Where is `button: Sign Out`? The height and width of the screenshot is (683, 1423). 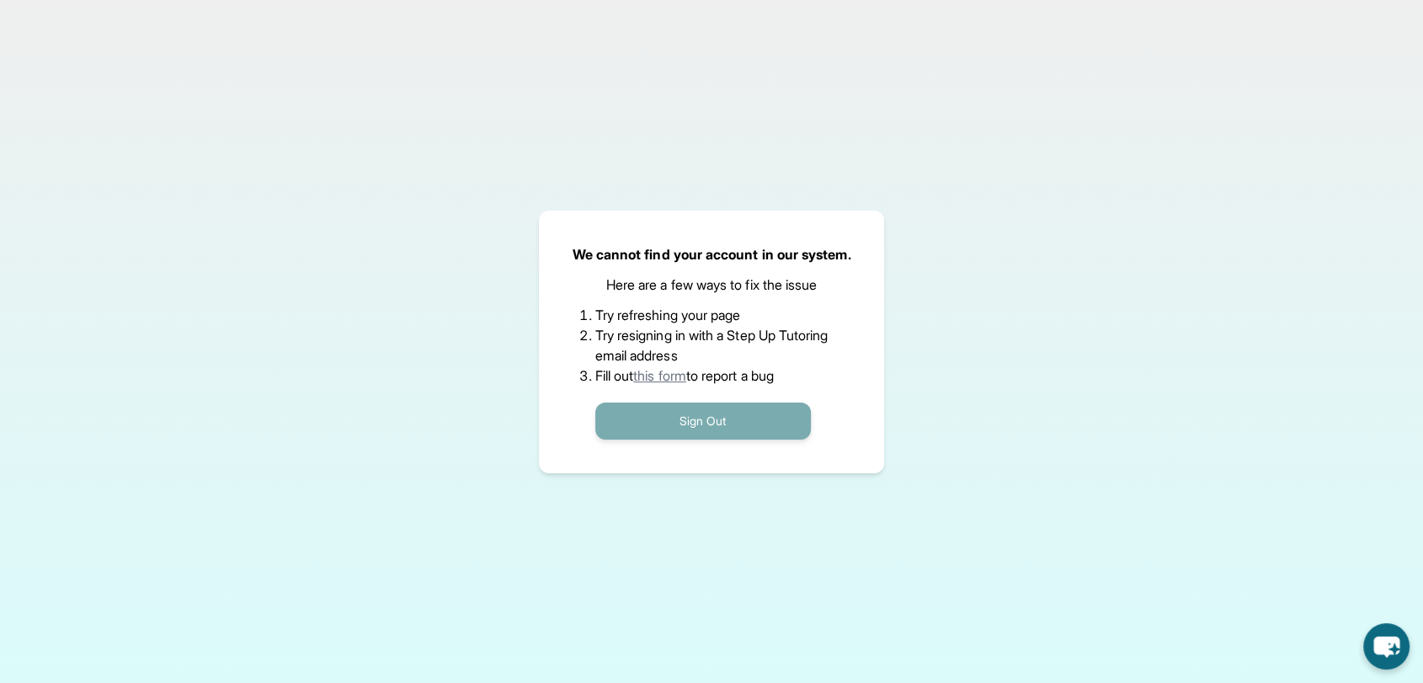 button: Sign Out is located at coordinates (703, 421).